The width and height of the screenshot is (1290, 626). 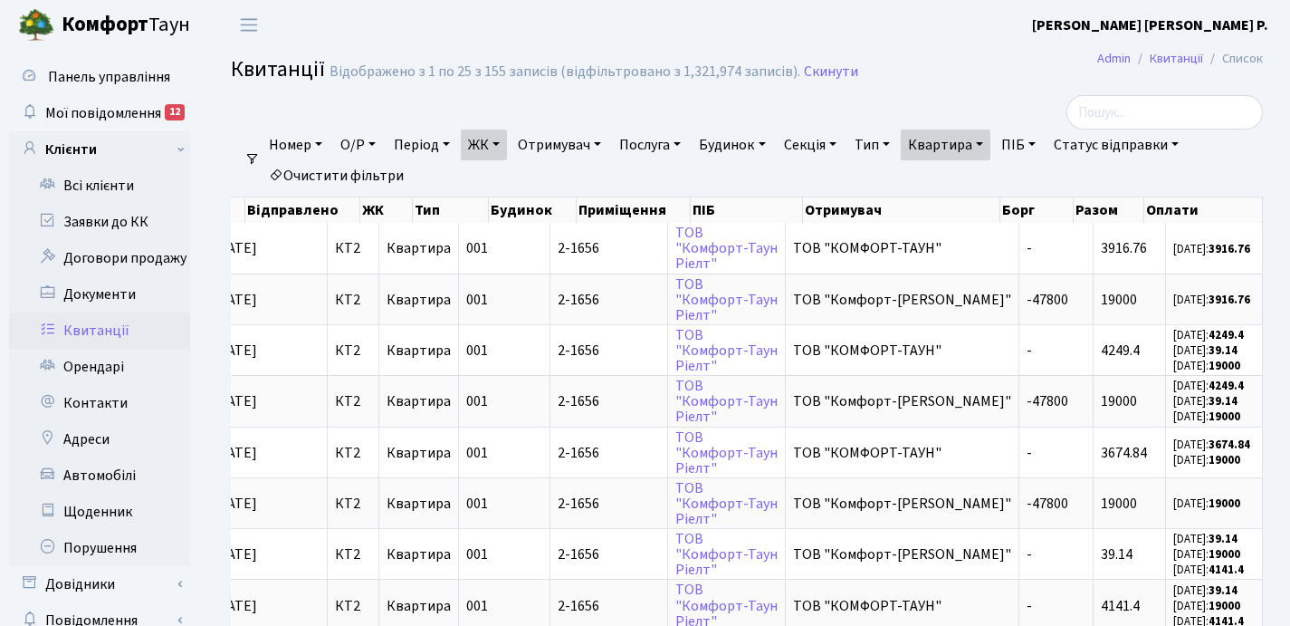 What do you see at coordinates (483, 145) in the screenshot?
I see `a: ЖК` at bounding box center [483, 145].